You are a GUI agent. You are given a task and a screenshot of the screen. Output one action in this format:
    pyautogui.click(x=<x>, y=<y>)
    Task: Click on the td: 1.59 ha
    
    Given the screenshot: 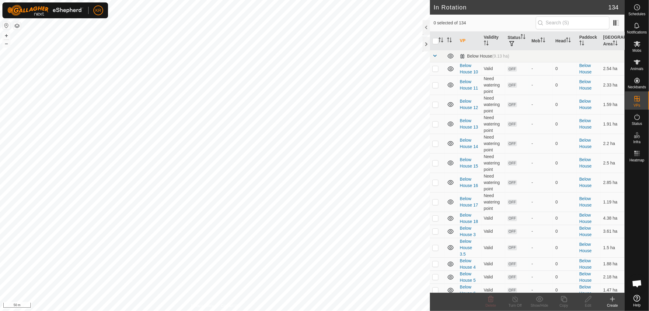 What is the action you would take?
    pyautogui.click(x=612, y=104)
    